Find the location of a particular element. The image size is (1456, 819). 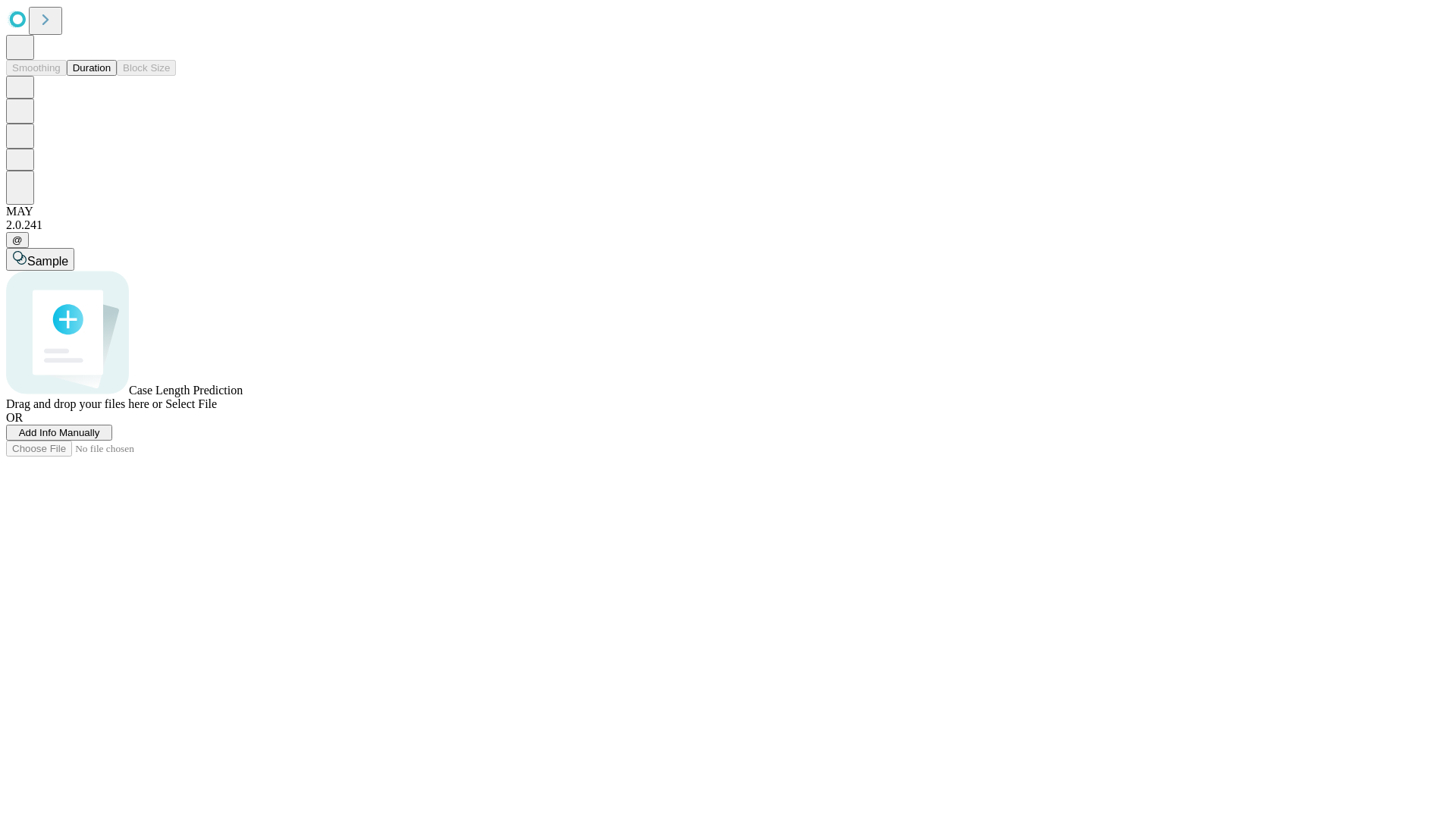

div: 2.0.241 is located at coordinates (728, 225).